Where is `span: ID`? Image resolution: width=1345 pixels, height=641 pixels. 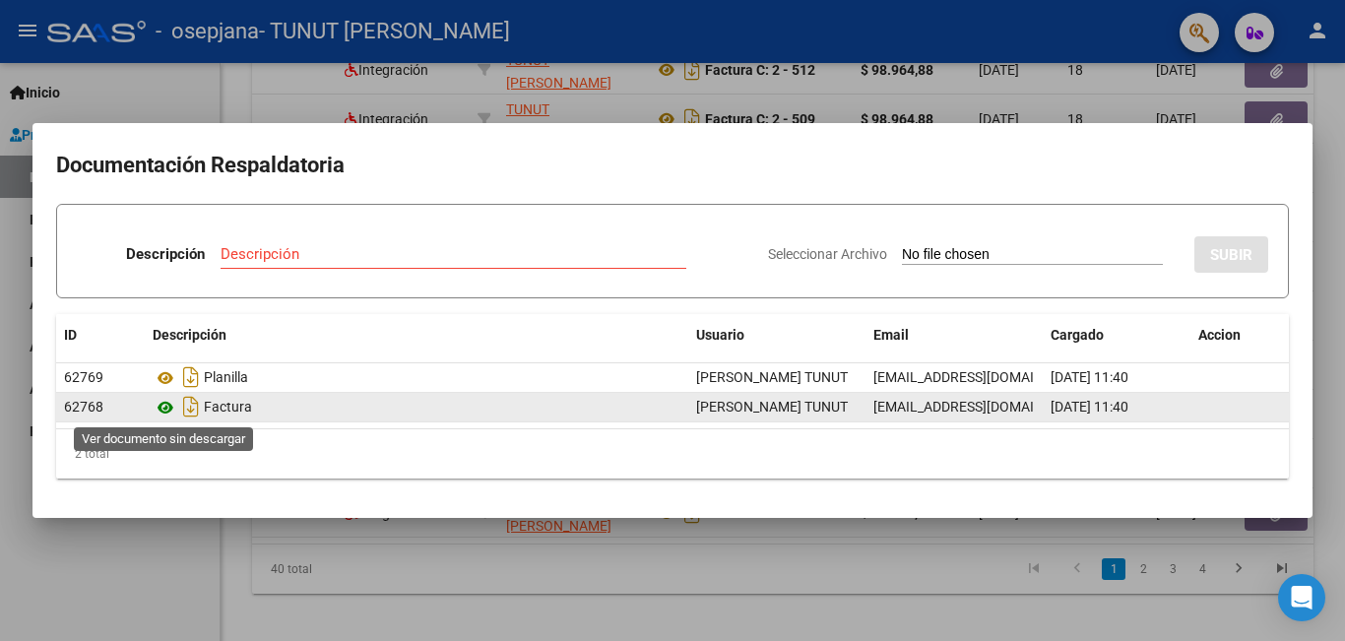 span: ID is located at coordinates (70, 335).